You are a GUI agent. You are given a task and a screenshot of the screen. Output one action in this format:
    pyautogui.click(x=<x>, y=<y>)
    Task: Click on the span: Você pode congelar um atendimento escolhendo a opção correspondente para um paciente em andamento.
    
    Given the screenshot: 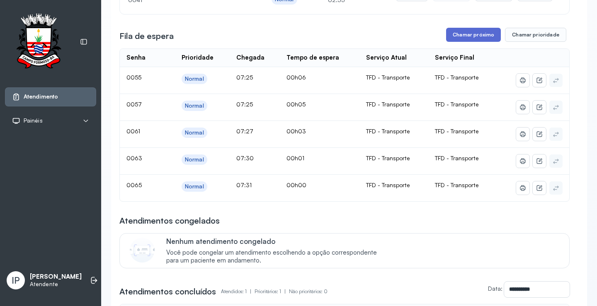 What is the action you would take?
    pyautogui.click(x=275, y=257)
    